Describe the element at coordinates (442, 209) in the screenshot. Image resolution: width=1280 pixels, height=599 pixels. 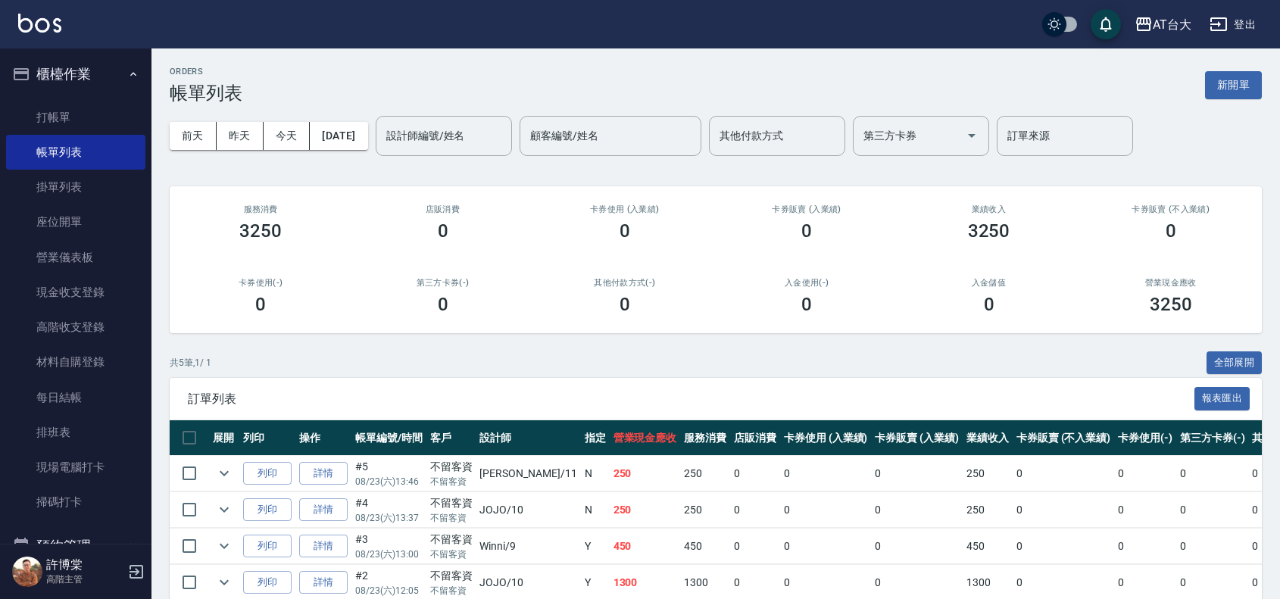
I see `h2: 店販消費` at that location.